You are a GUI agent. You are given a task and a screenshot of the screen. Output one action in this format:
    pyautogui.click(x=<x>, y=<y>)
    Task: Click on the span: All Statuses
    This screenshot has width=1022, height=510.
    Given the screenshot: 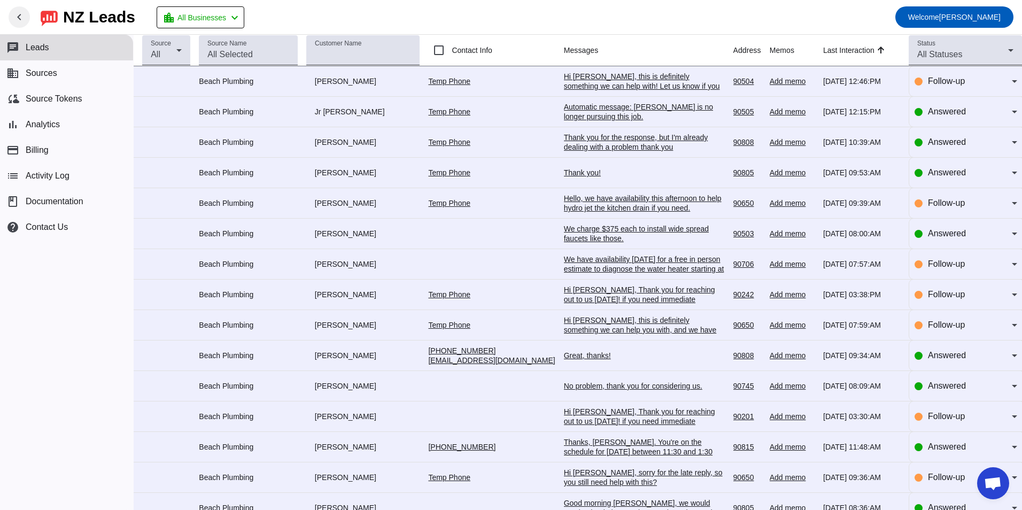 What is the action you would take?
    pyautogui.click(x=940, y=54)
    